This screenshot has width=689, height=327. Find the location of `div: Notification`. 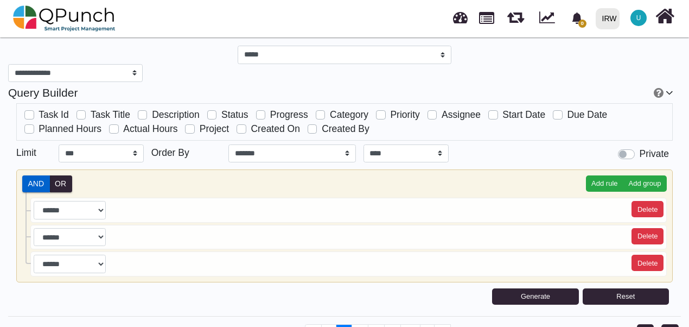

div: Notification is located at coordinates (577, 18).